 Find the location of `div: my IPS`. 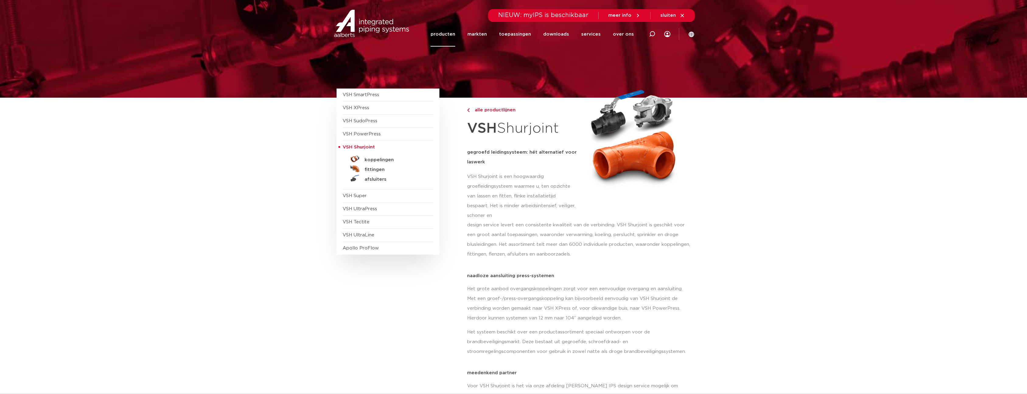

div: my IPS is located at coordinates (667, 34).